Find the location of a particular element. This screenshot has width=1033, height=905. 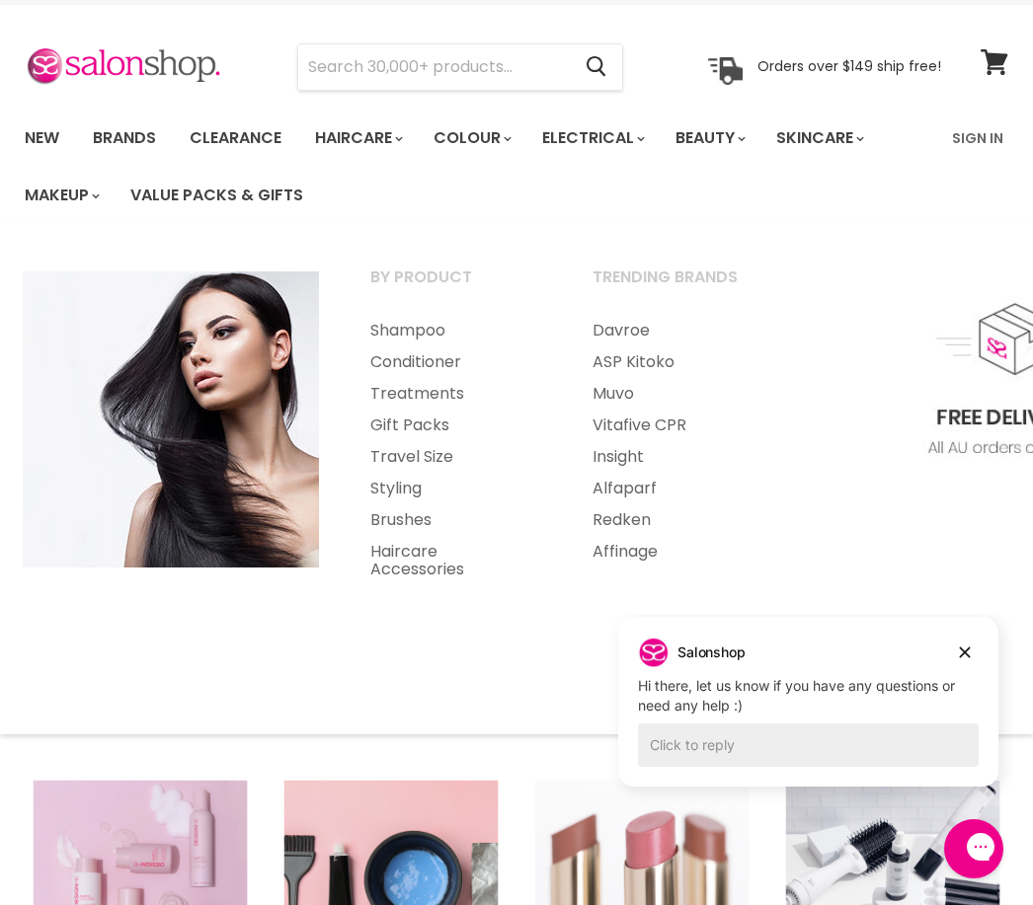

a: Clearance is located at coordinates (235, 138).